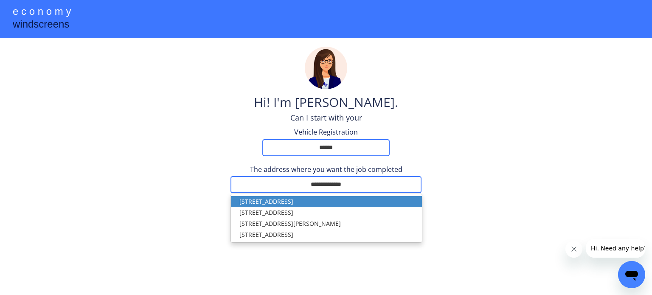  What do you see at coordinates (326, 132) in the screenshot?
I see `div: Vehicle Registration` at bounding box center [326, 132].